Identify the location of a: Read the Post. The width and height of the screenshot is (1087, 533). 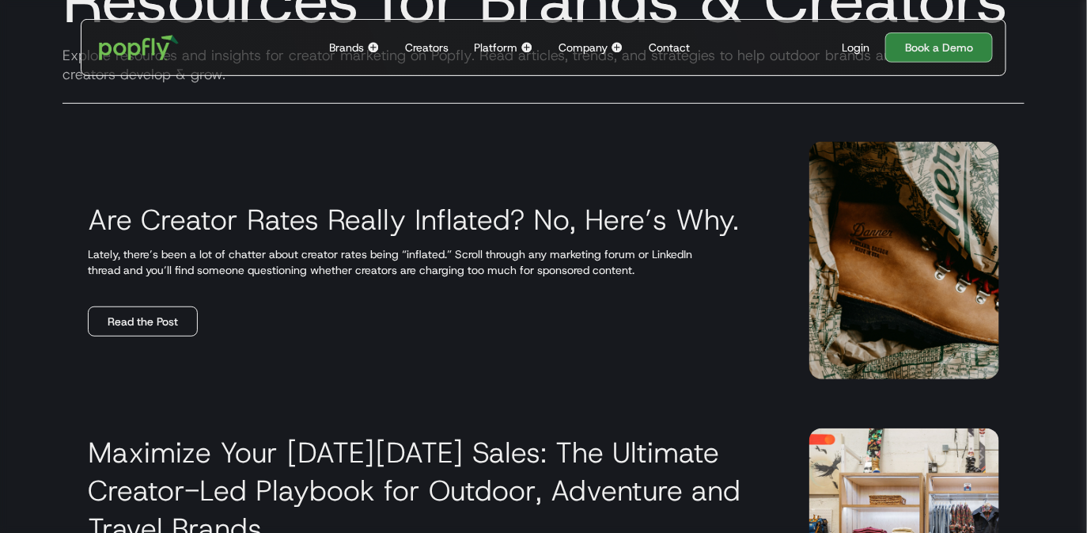
(142, 321).